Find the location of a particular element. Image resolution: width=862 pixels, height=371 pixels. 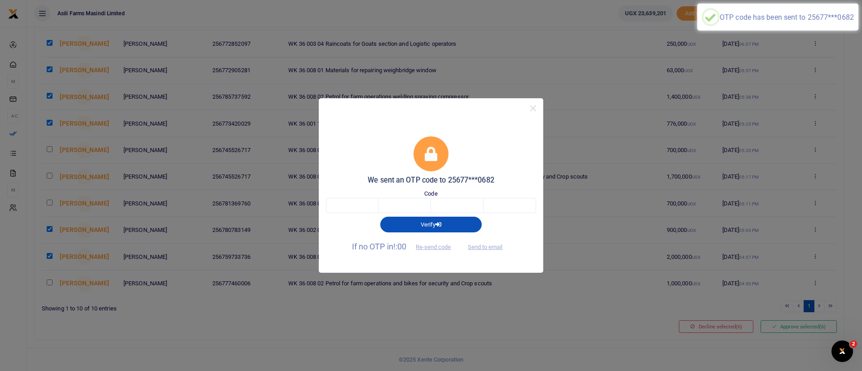

button: Verify is located at coordinates (431, 225).